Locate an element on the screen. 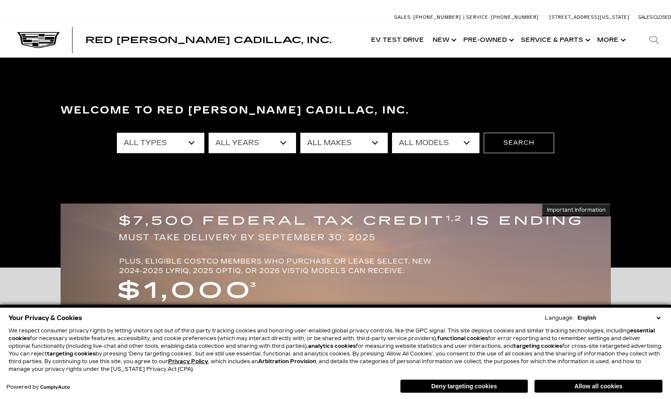  u: Privacy Policy is located at coordinates (188, 362).